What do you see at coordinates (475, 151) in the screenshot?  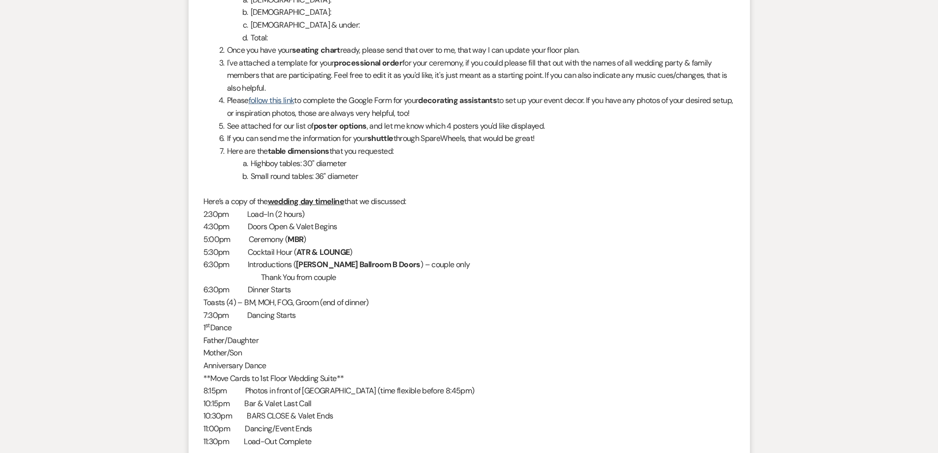 I see `li: Here are the that you requested:` at bounding box center [475, 151].